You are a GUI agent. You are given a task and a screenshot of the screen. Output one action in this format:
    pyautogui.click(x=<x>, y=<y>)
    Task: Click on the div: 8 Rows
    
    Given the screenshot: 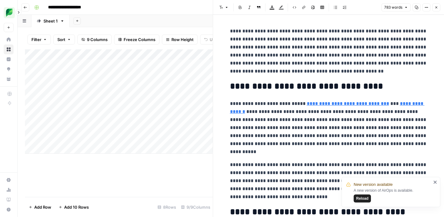 What is the action you would take?
    pyautogui.click(x=167, y=207)
    